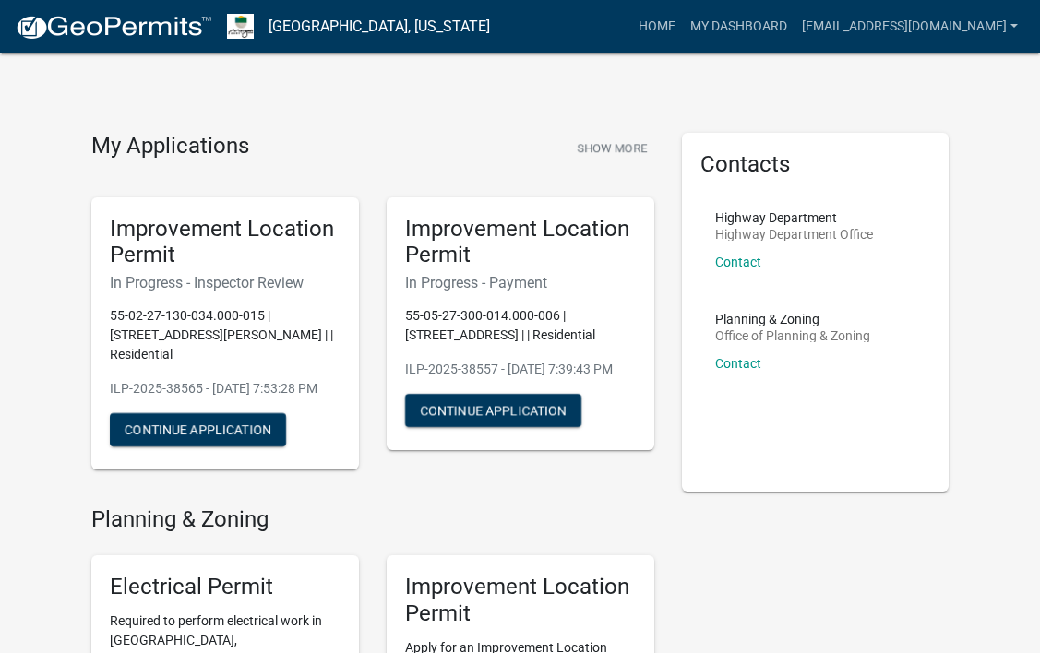 The height and width of the screenshot is (653, 1040). What do you see at coordinates (793, 336) in the screenshot?
I see `p: Office of Planning & Zoning` at bounding box center [793, 336].